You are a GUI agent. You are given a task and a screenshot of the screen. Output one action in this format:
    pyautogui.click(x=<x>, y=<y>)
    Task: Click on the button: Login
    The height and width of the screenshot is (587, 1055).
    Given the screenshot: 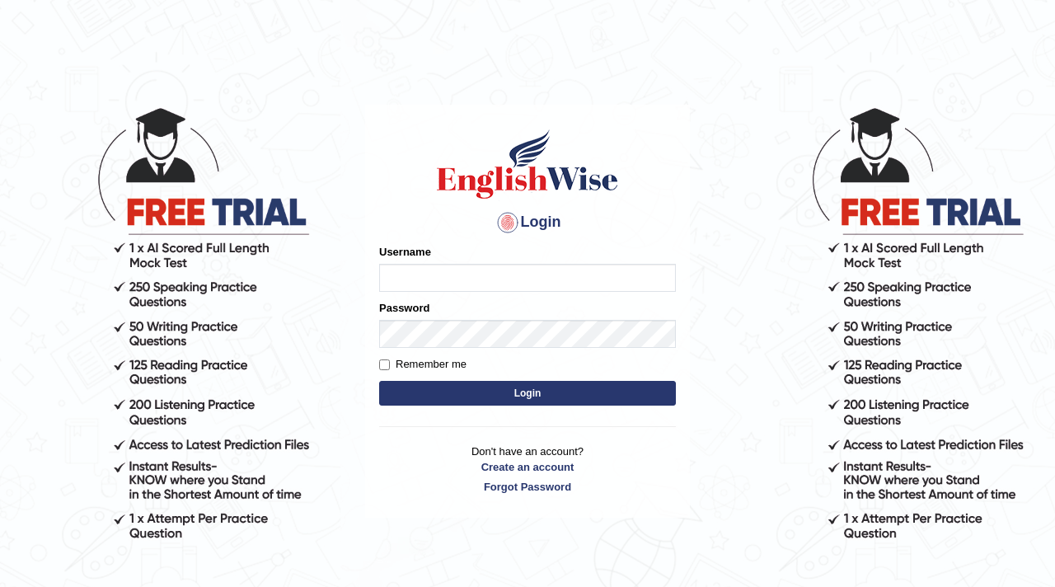 What is the action you would take?
    pyautogui.click(x=527, y=393)
    